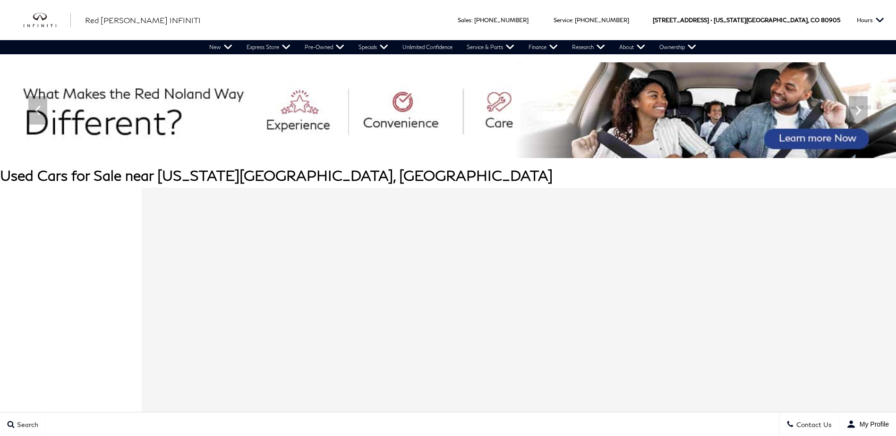  I want to click on img: INFINITI, so click(47, 20).